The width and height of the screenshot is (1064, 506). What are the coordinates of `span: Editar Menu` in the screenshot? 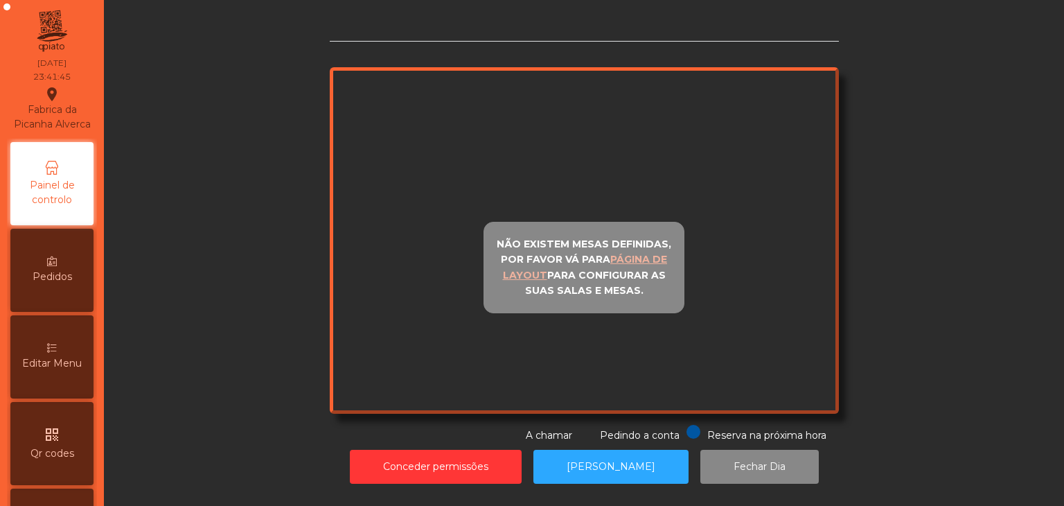 It's located at (52, 363).